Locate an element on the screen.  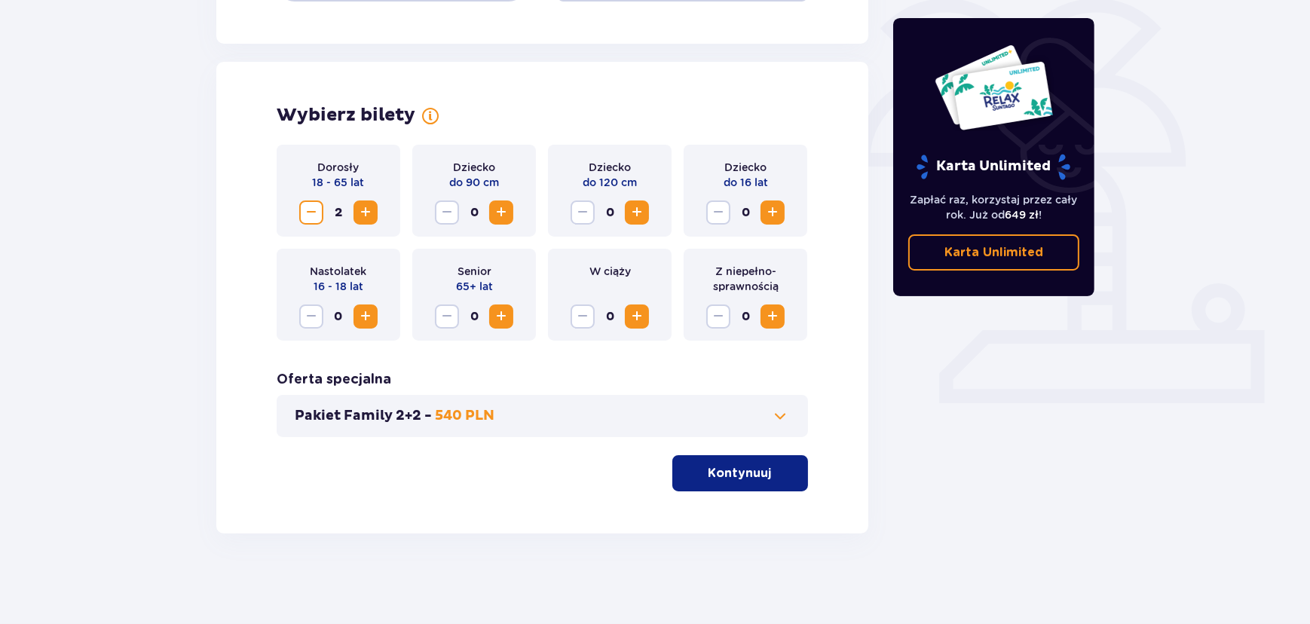
p: 65+ lat is located at coordinates (474, 287).